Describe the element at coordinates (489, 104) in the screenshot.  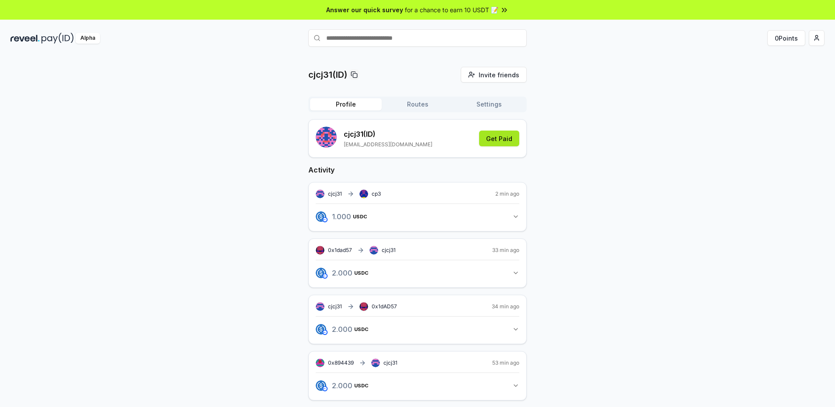
I see `button: Settings` at that location.